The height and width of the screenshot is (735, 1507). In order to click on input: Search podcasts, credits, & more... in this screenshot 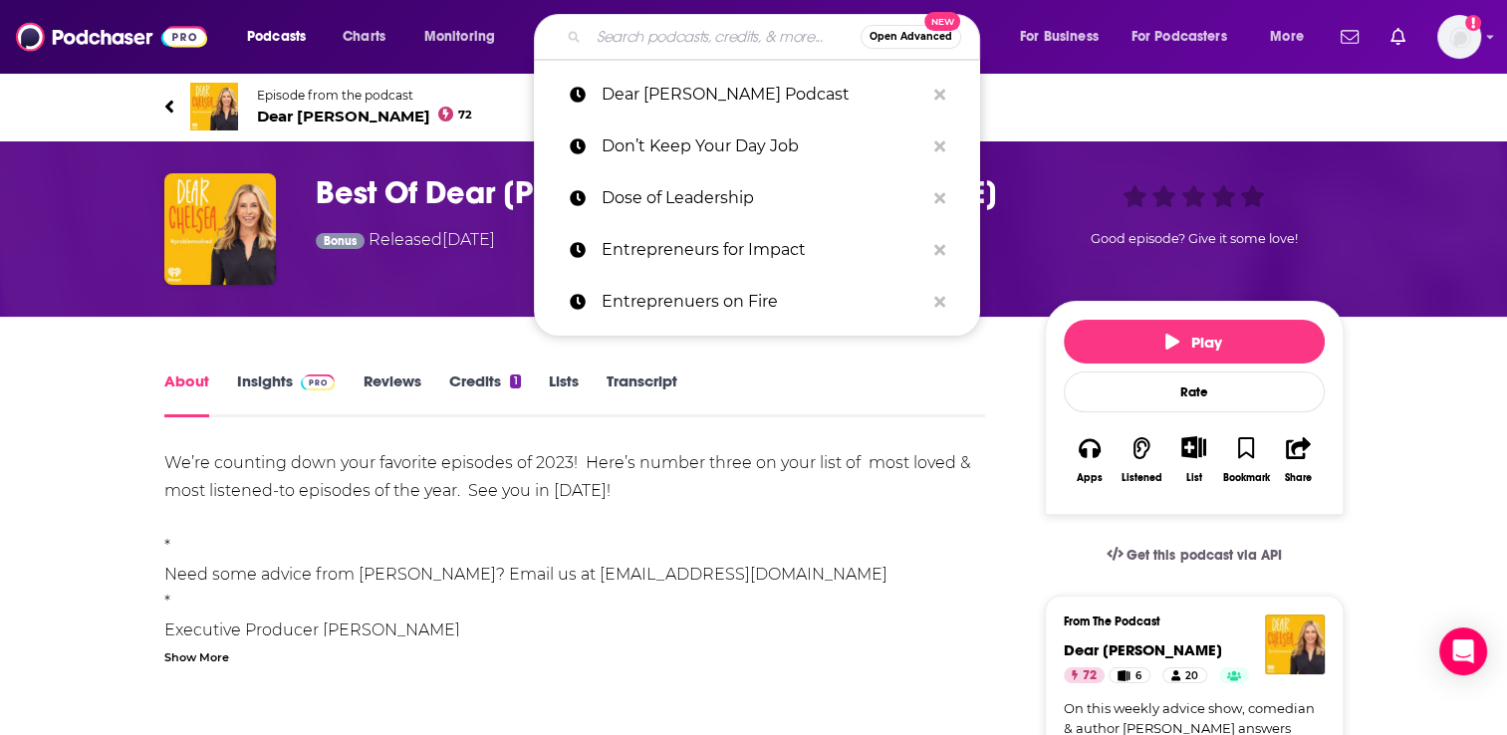, I will do `click(724, 37)`.